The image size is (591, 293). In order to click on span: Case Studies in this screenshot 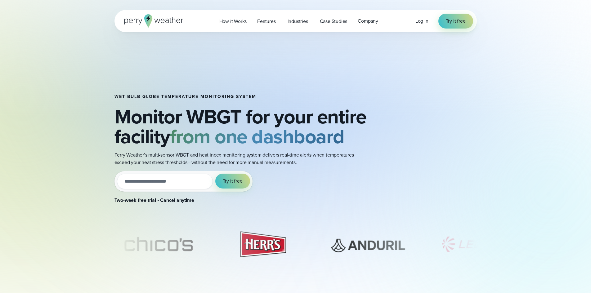, I will do `click(334, 21)`.